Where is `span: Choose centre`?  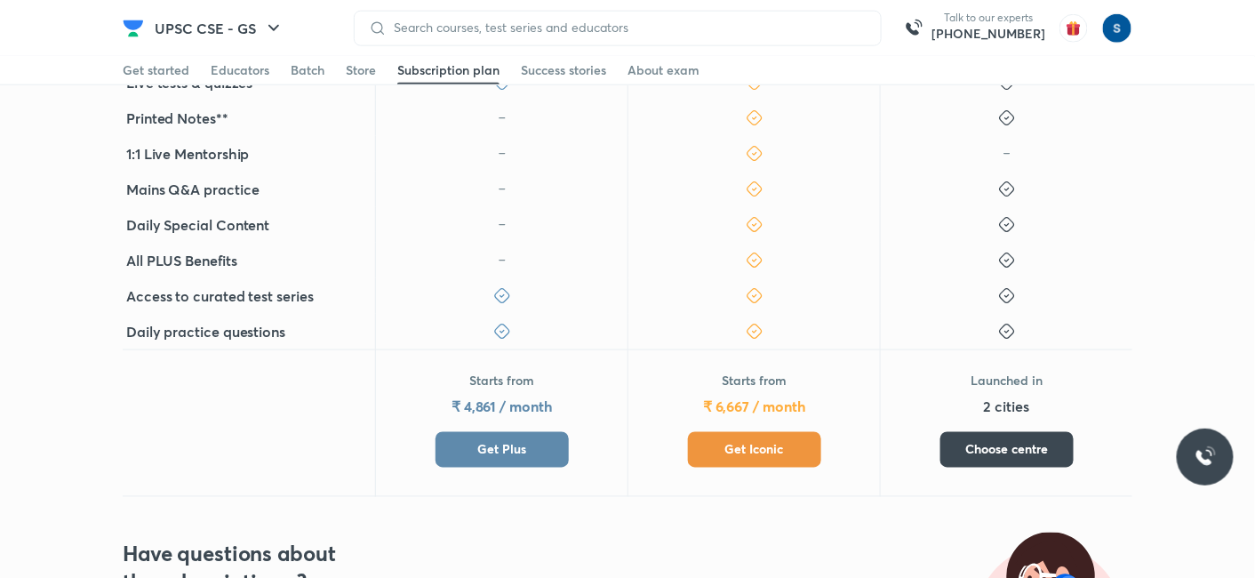
span: Choose centre is located at coordinates (1006, 450).